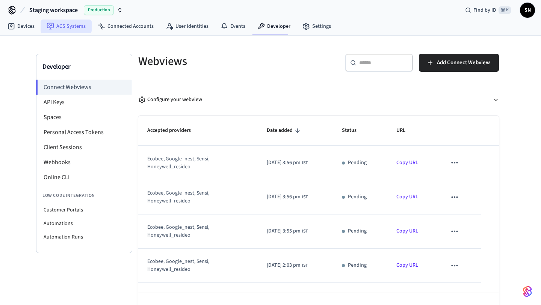 The height and width of the screenshot is (305, 541). I want to click on li: Personal Access Tokens, so click(84, 132).